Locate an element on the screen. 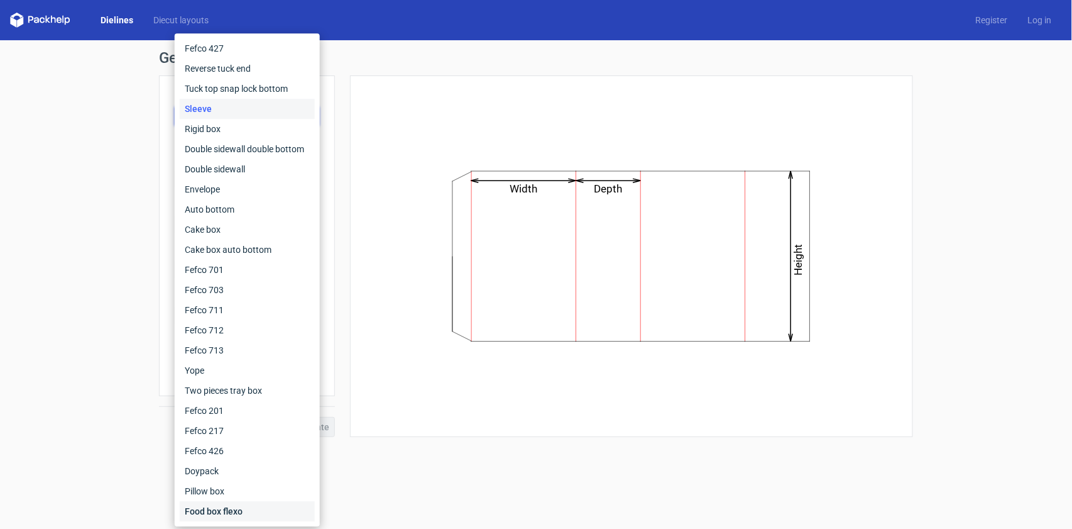 This screenshot has height=529, width=1072. text: Width is located at coordinates (524, 189).